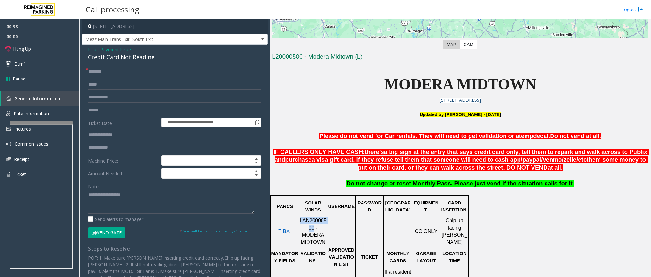  Describe the element at coordinates (342, 257) in the screenshot. I see `span: APPROVED VALIDATION LIST` at that location.